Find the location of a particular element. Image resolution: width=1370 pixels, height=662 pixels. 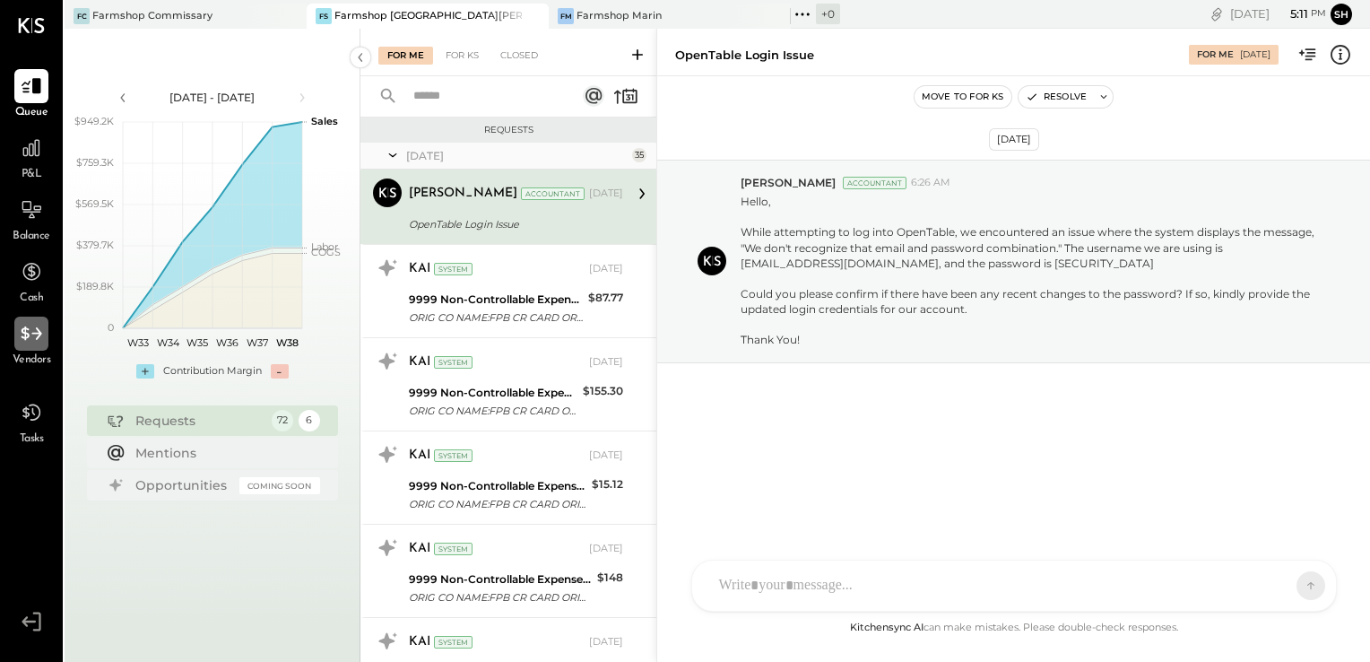

span: Tasks is located at coordinates (31, 439).